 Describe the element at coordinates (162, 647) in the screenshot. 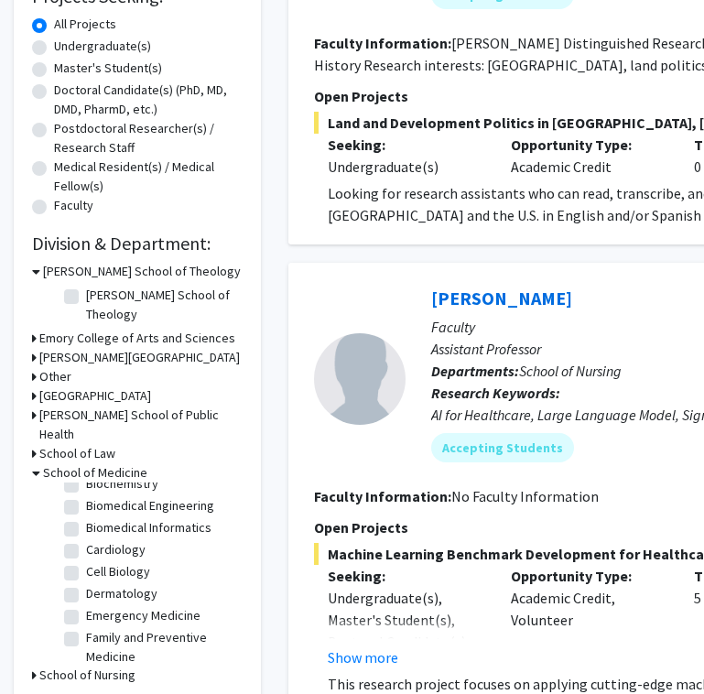

I see `label: Family and Preventive Medicine` at that location.